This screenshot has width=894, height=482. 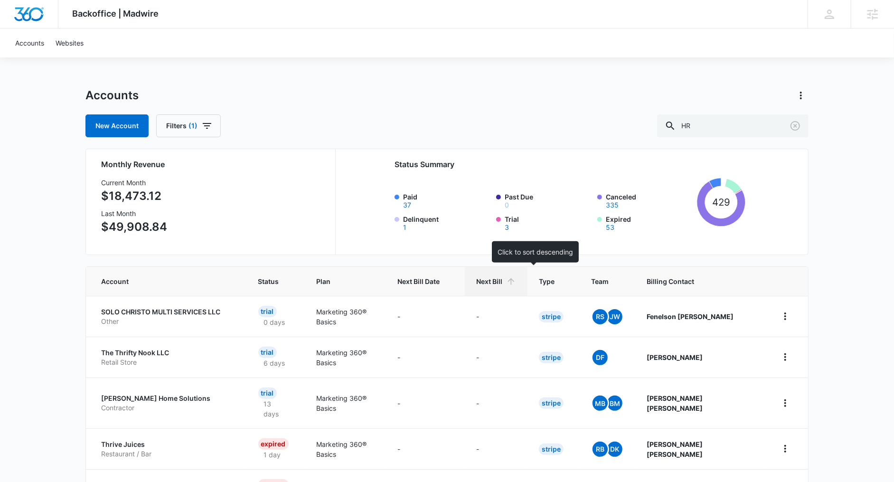 What do you see at coordinates (600, 357) in the screenshot?
I see `span: DF` at bounding box center [600, 357].